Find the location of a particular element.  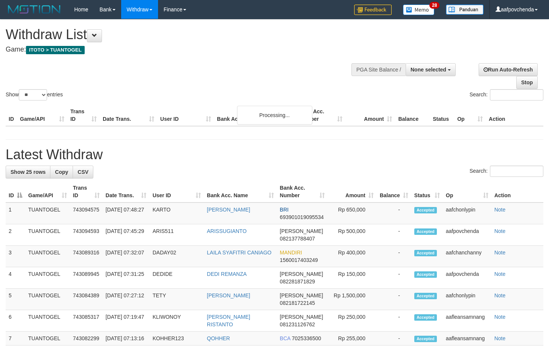

td: 5 is located at coordinates (15, 299).